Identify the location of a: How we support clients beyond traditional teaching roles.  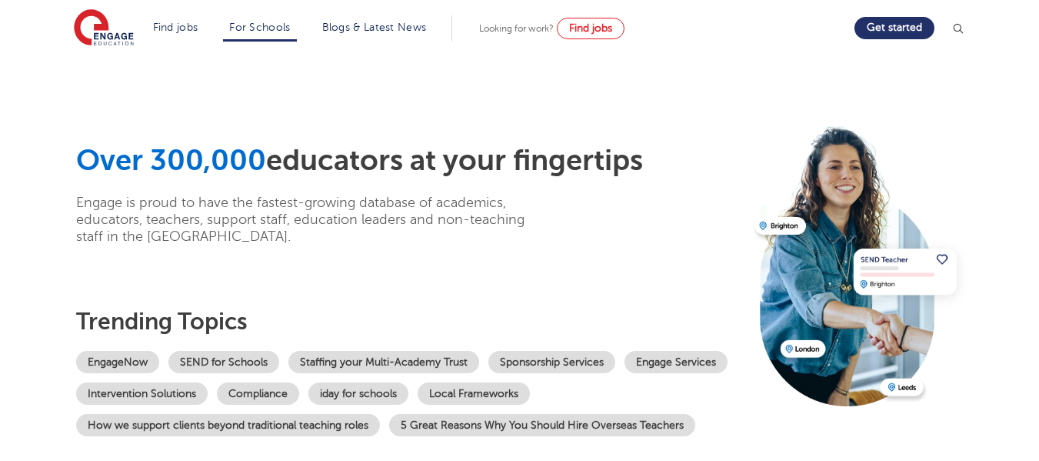
(228, 425).